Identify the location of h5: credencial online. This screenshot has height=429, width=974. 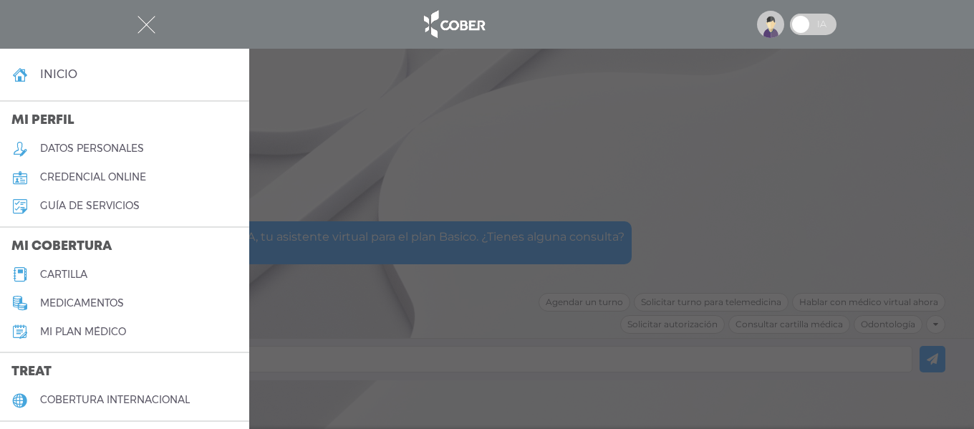
(93, 177).